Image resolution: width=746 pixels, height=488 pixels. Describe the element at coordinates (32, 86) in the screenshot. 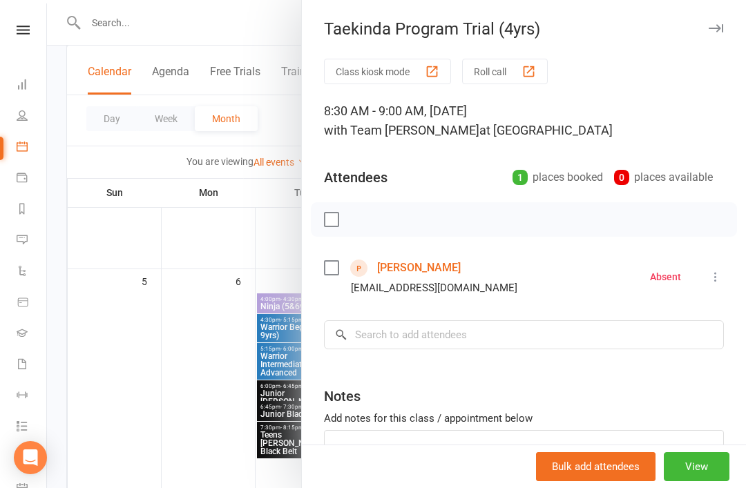

I see `a: Dashboard` at that location.